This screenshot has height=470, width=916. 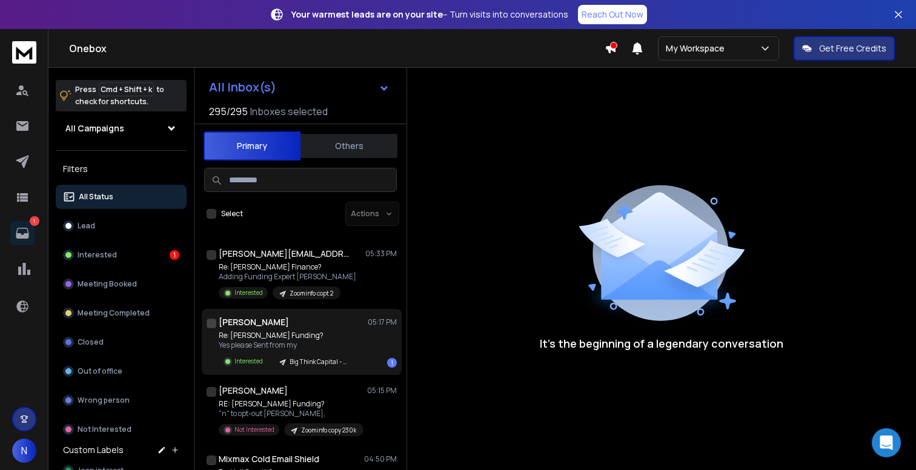 What do you see at coordinates (242, 87) in the screenshot?
I see `h1: All Inbox(s)` at bounding box center [242, 87].